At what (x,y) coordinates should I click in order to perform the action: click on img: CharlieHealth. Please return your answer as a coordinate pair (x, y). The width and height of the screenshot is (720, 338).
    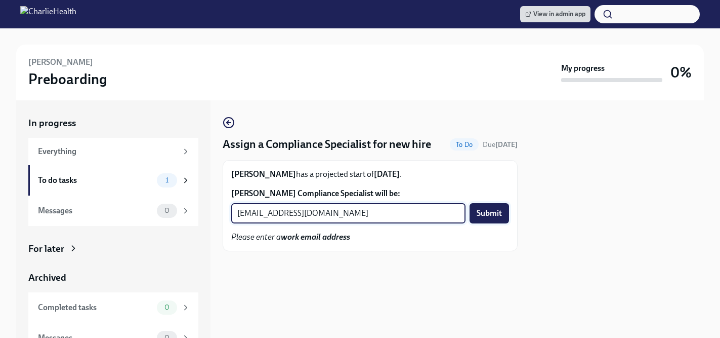
    Looking at the image, I should click on (48, 14).